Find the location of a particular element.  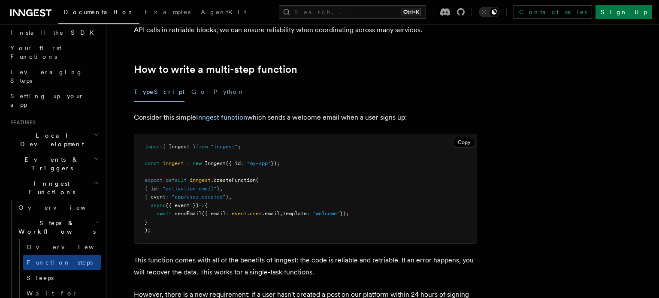

span: AgentKit is located at coordinates (224, 12).